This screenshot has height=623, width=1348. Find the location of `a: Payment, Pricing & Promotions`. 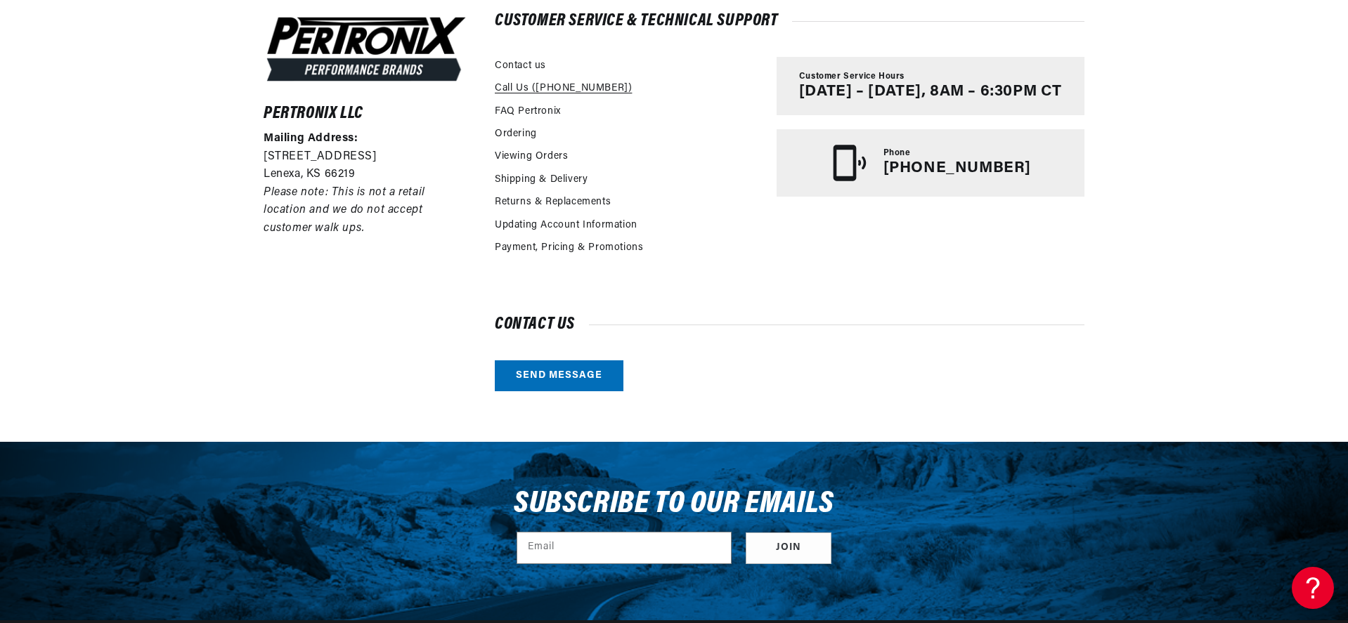

a: Payment, Pricing & Promotions is located at coordinates (568, 248).